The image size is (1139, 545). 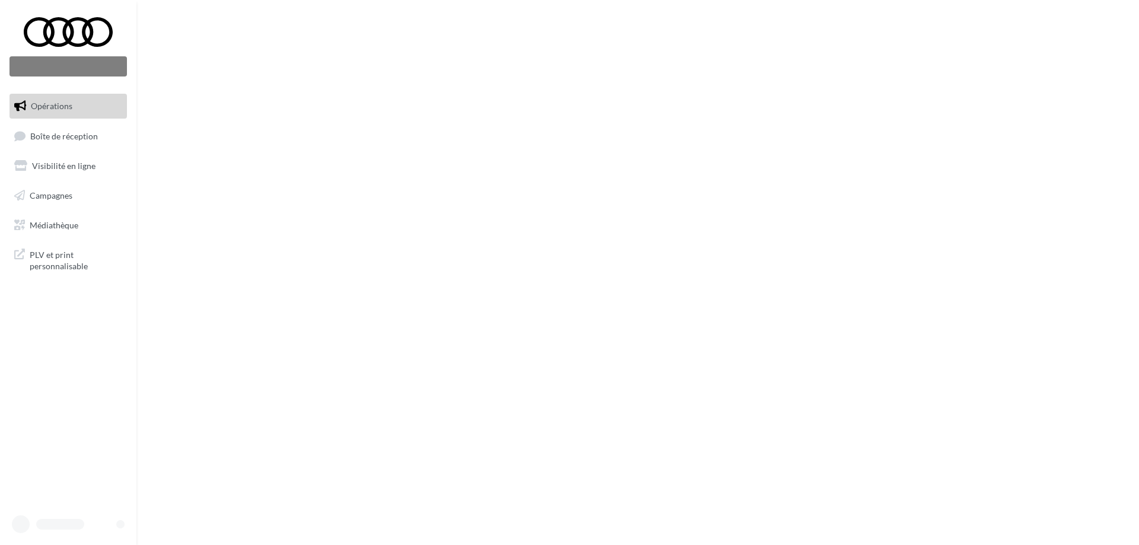 I want to click on a: Visibilité en ligne, so click(x=68, y=166).